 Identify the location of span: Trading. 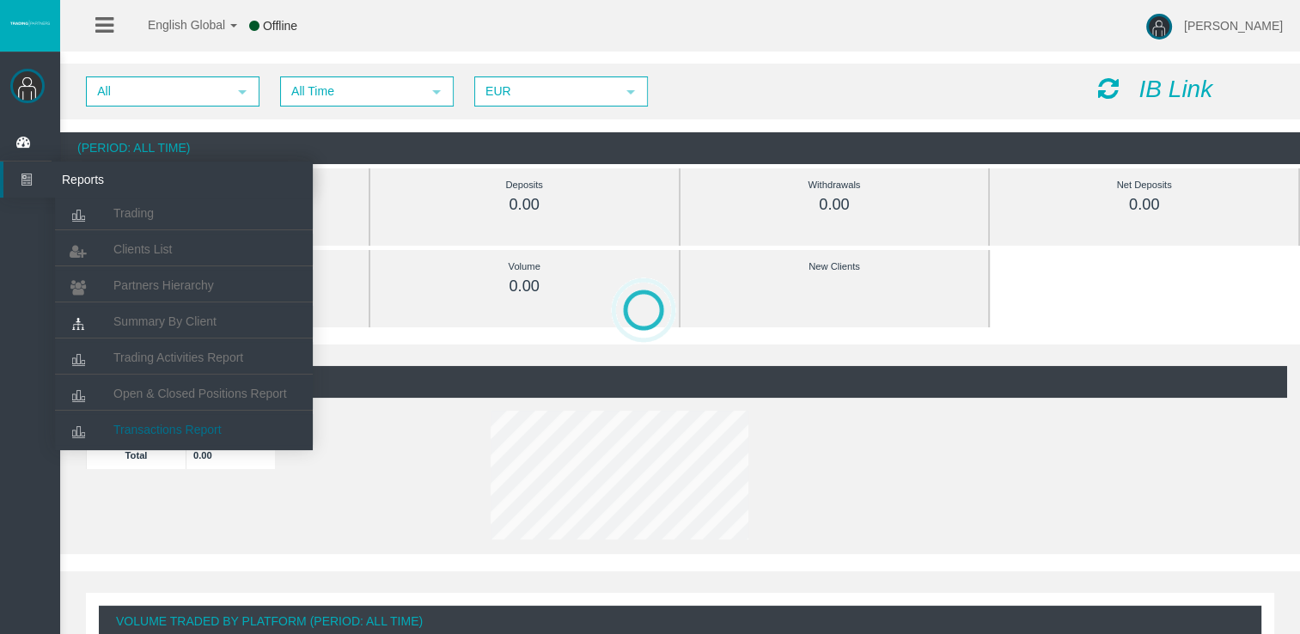
(133, 213).